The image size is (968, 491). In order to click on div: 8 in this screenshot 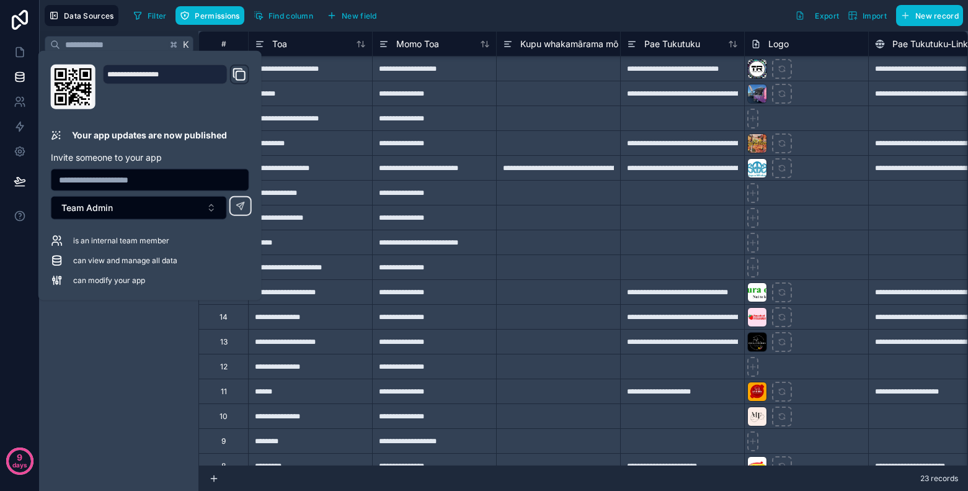, I will do `click(223, 466)`.